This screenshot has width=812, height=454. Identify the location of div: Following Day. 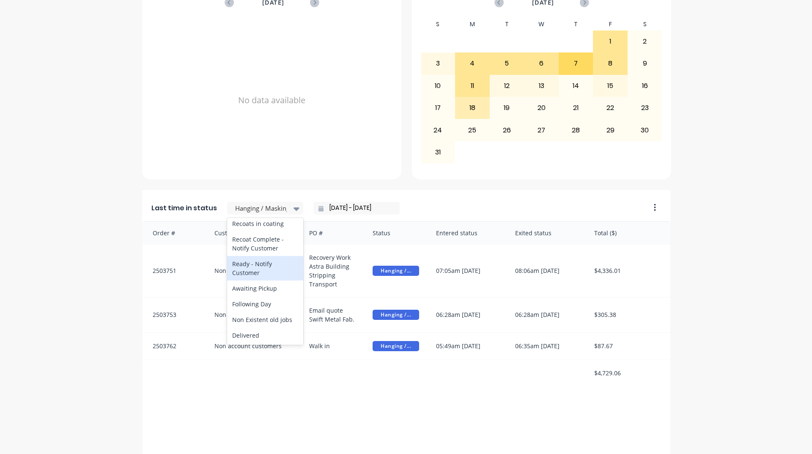
(265, 304).